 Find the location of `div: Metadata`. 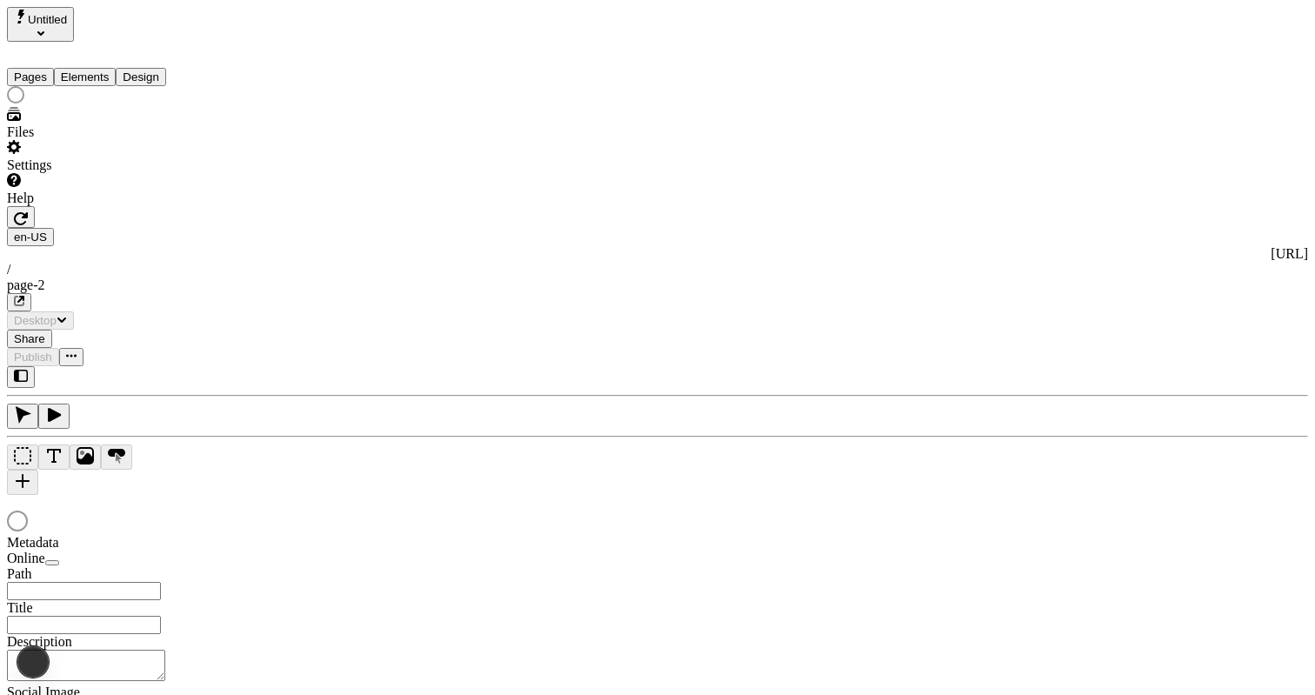

div: Metadata is located at coordinates (111, 543).